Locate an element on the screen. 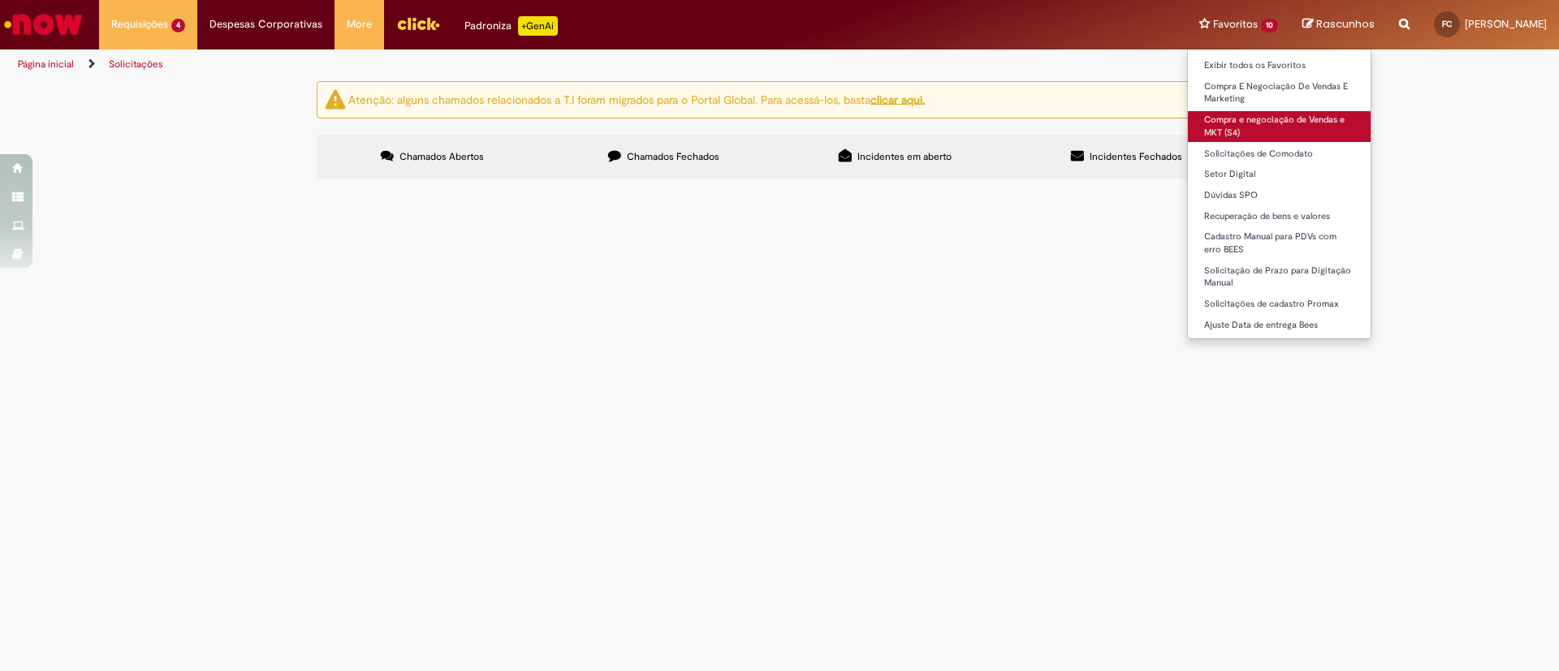  span: More is located at coordinates (359, 24).